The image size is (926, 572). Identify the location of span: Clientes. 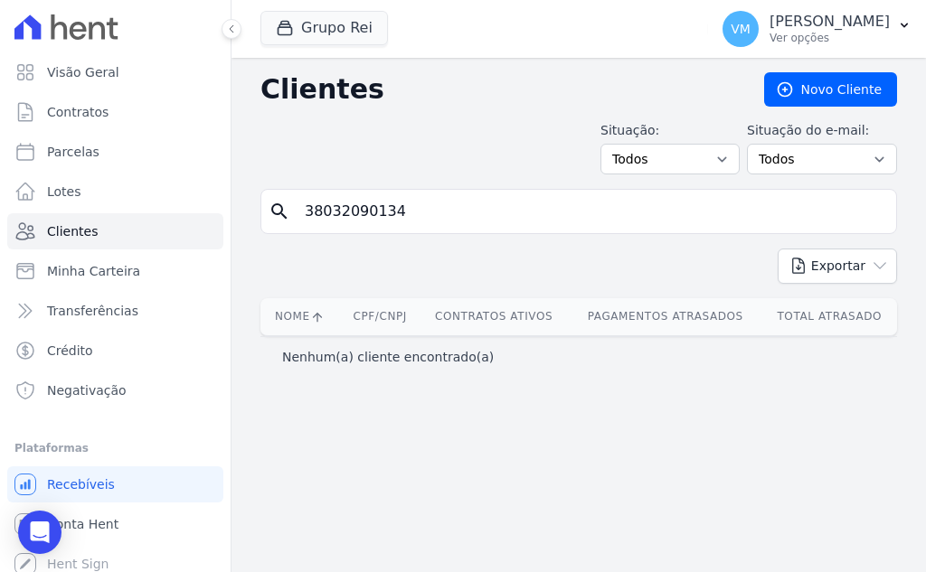
(72, 231).